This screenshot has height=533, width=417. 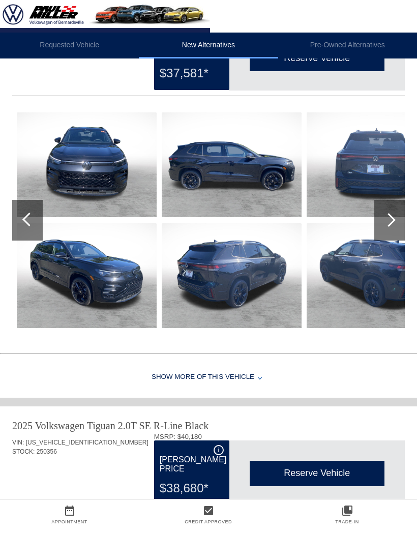 What do you see at coordinates (279, 436) in the screenshot?
I see `div: MSRP: $40,180` at bounding box center [279, 436].